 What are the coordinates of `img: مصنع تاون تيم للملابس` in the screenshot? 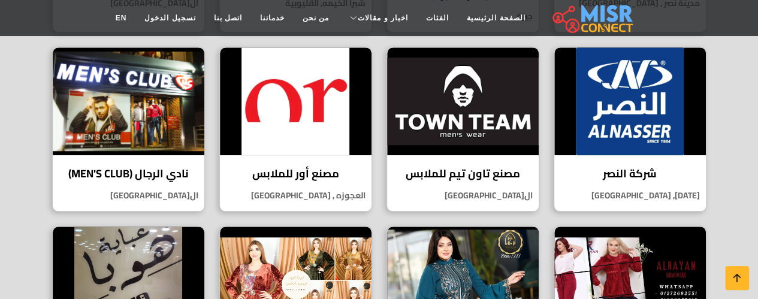 It's located at (462, 101).